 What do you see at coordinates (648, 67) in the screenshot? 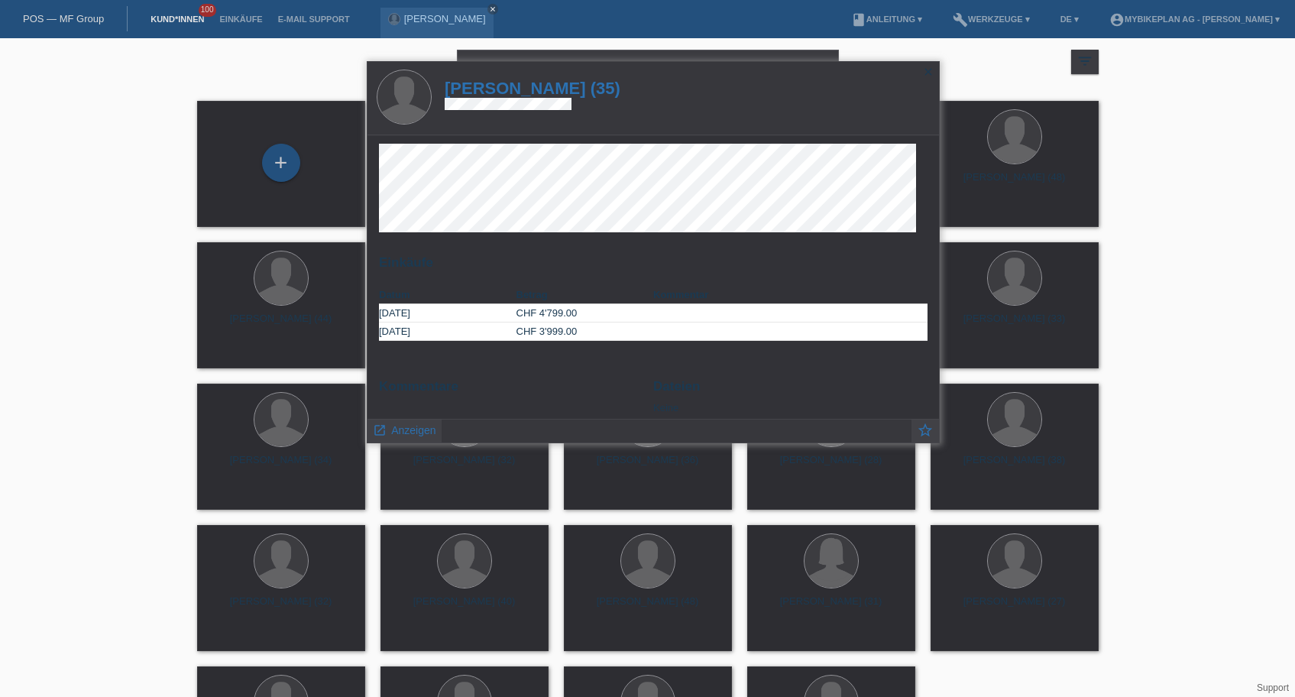
I see `input: Suche...` at bounding box center [648, 67].